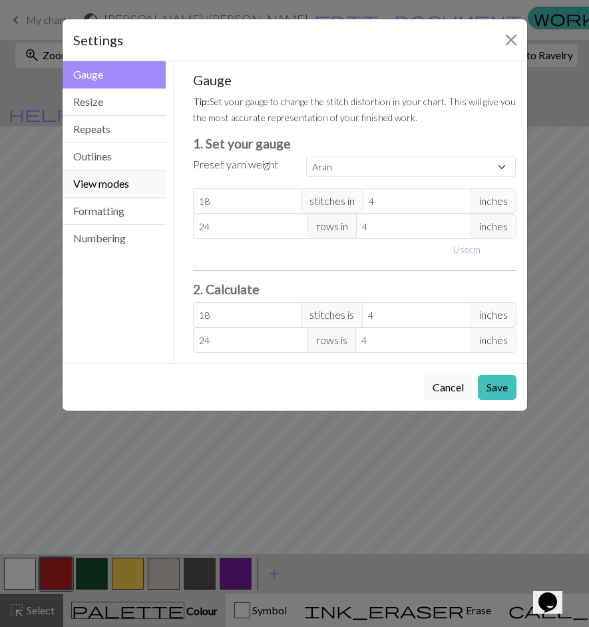 The image size is (589, 627). I want to click on button: Repeats, so click(115, 129).